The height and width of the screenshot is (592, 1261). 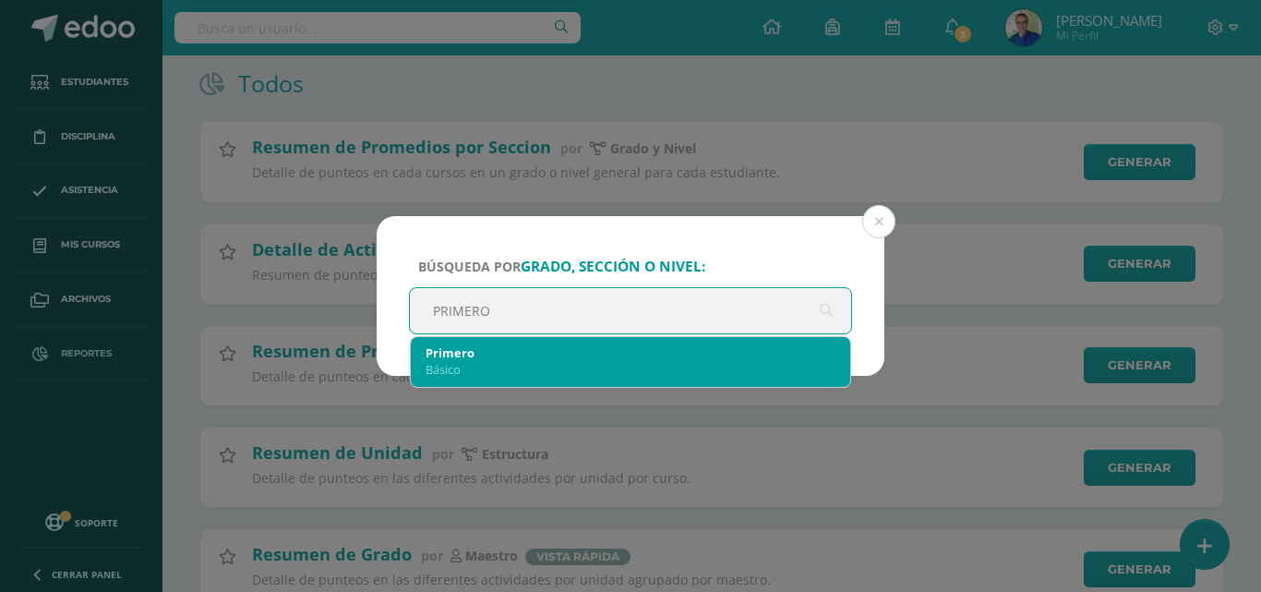 I want to click on button: Close (Esc), so click(x=879, y=222).